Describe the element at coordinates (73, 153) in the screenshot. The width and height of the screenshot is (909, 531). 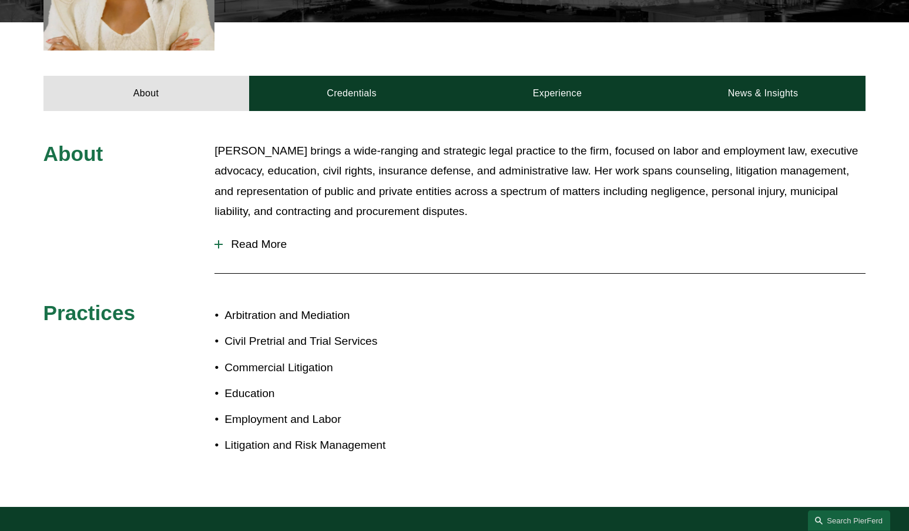
I see `span: About` at that location.